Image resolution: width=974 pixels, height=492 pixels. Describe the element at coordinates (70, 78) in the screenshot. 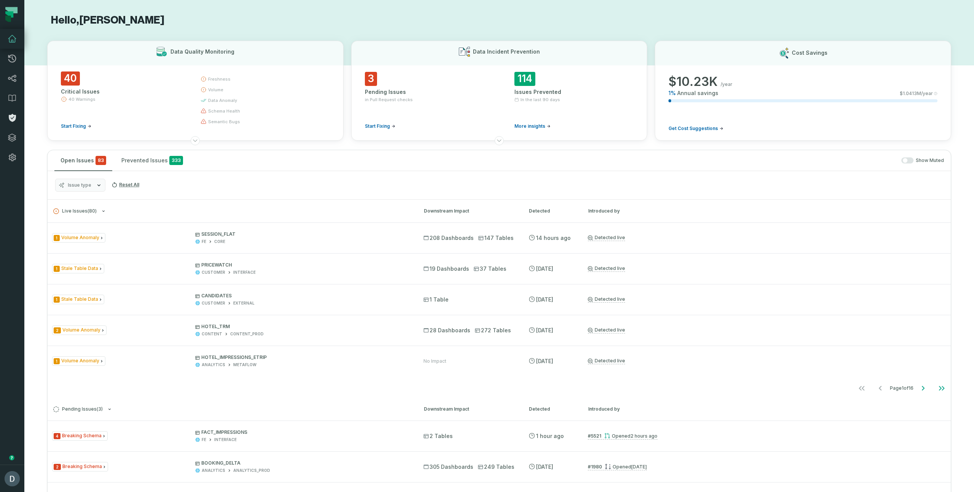

I see `span: 40` at that location.